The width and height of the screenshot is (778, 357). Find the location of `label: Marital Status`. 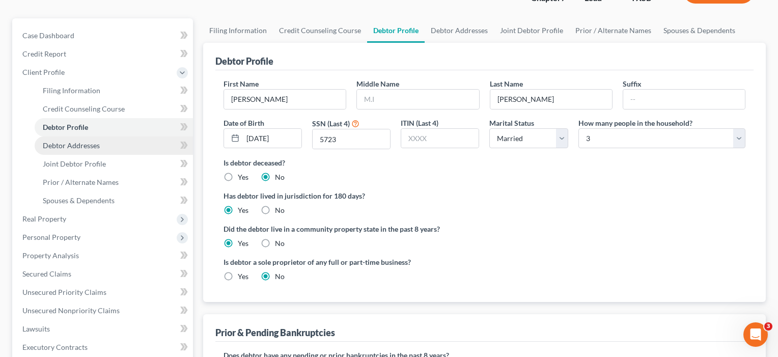

label: Marital Status is located at coordinates (512, 123).